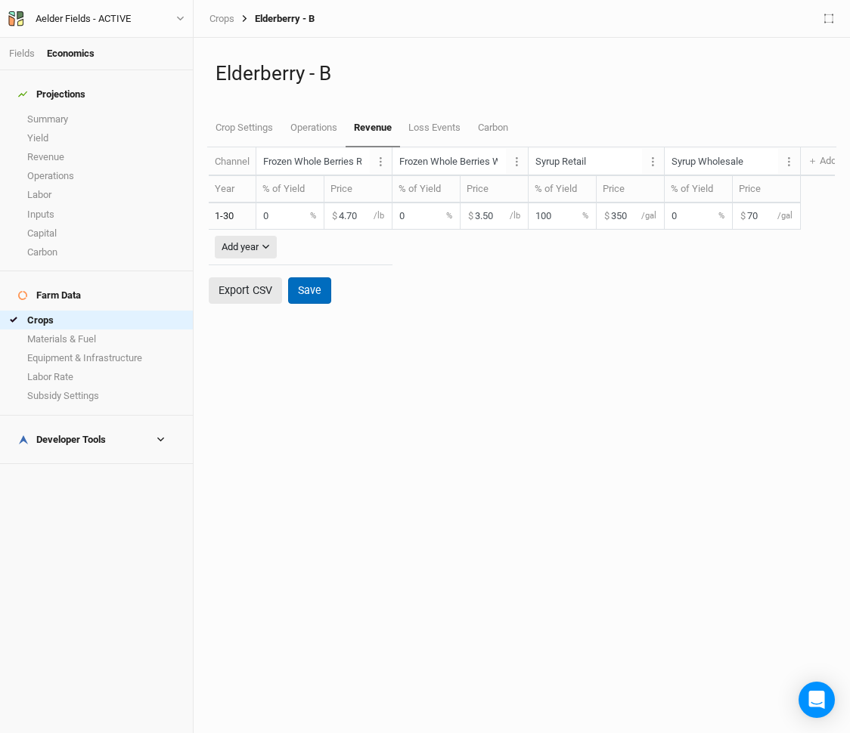 The height and width of the screenshot is (733, 850). Describe the element at coordinates (309, 290) in the screenshot. I see `button: Save` at that location.